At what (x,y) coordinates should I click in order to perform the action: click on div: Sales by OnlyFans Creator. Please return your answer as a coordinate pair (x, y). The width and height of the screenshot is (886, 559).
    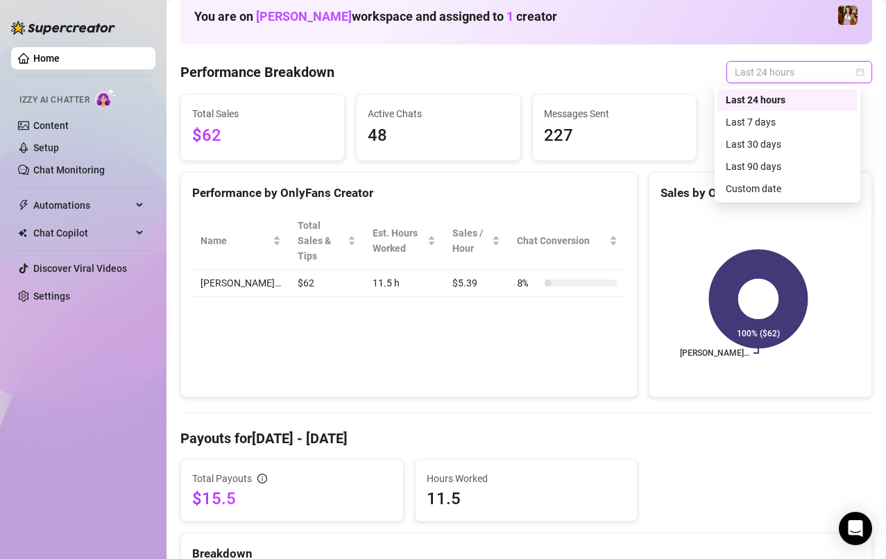
    Looking at the image, I should click on (760, 193).